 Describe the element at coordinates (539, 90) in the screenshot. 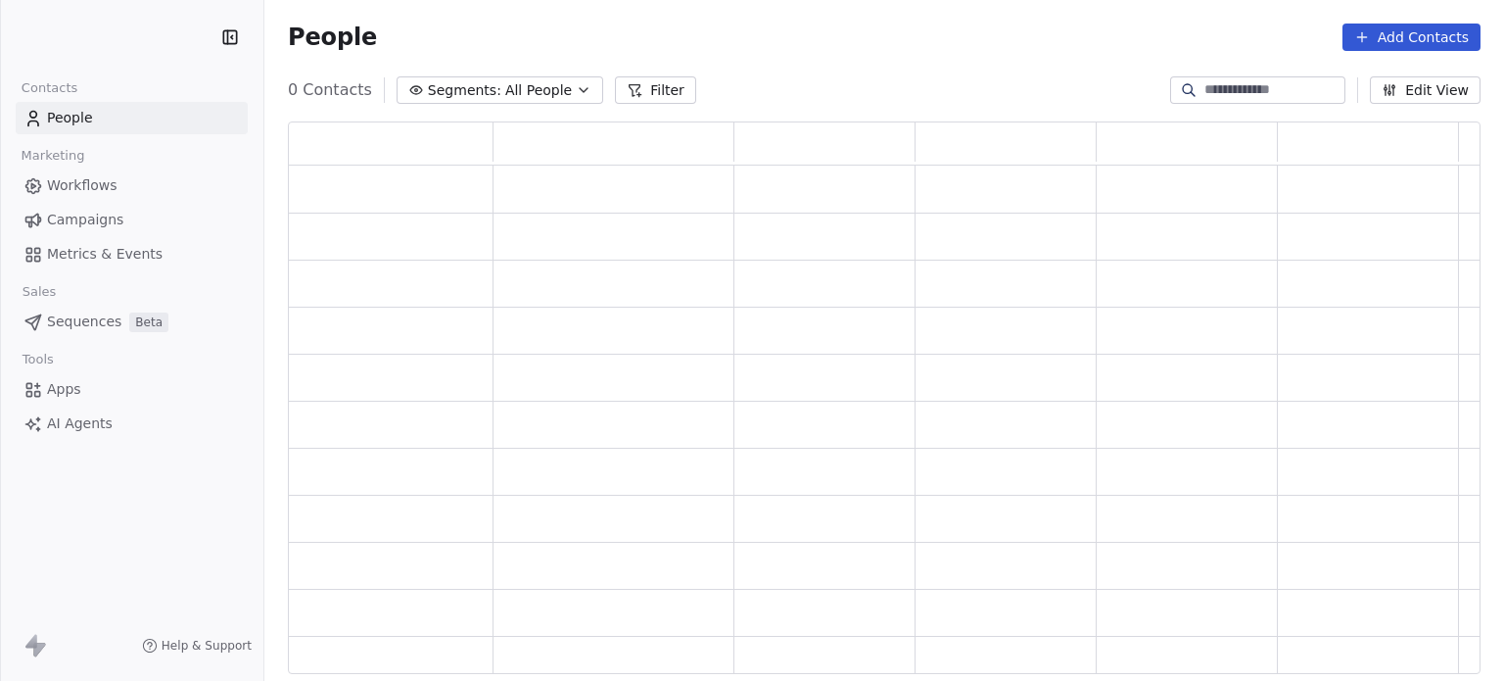

I see `span: All People` at that location.